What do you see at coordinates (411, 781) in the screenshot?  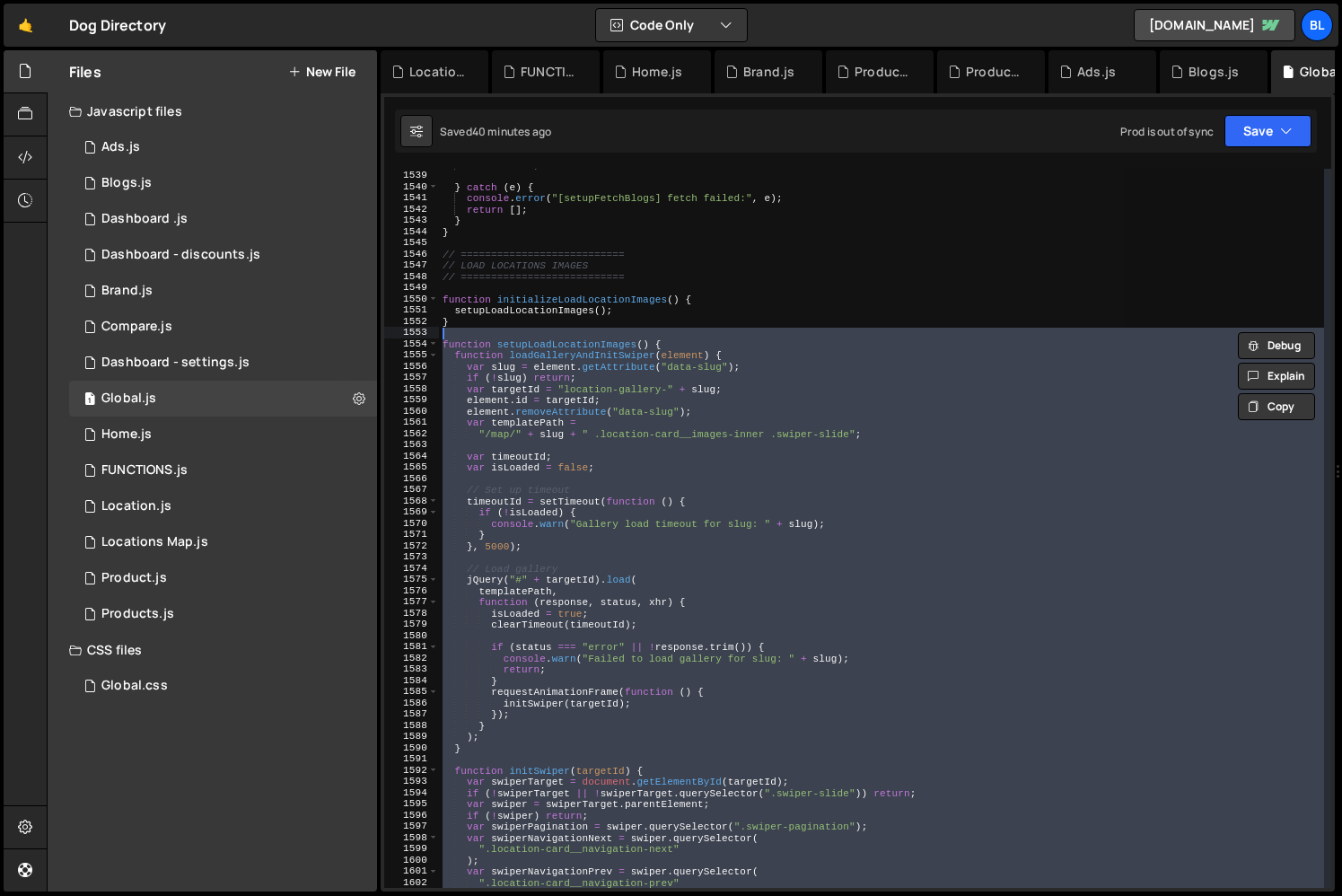 I see `div: 1593` at bounding box center [411, 781].